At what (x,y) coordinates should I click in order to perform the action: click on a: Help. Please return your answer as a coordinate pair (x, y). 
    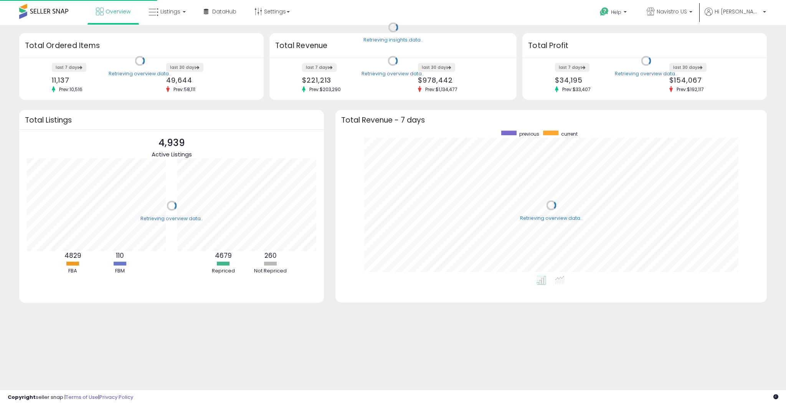
    Looking at the image, I should click on (614, 13).